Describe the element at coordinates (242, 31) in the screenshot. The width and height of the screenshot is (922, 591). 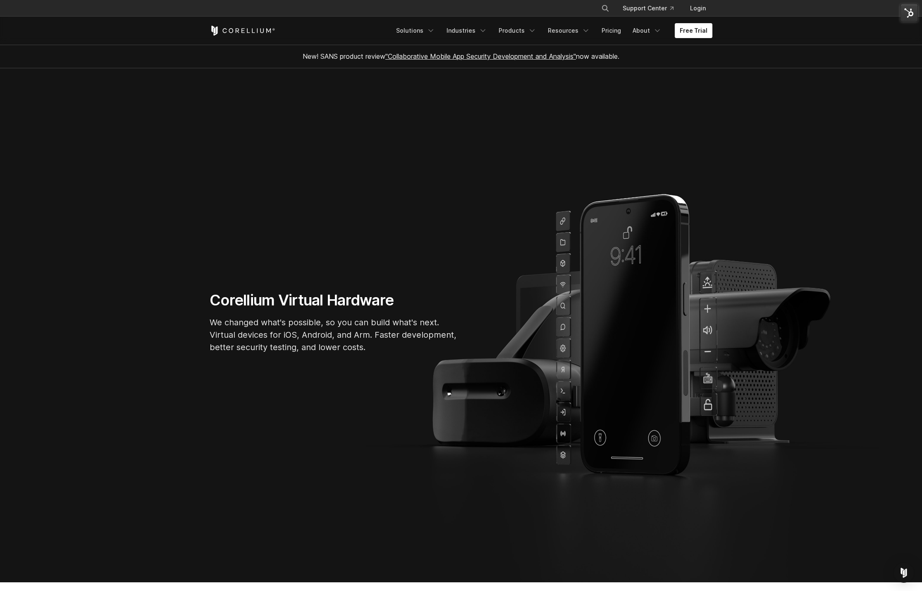
I see `a: Corellium Home` at that location.